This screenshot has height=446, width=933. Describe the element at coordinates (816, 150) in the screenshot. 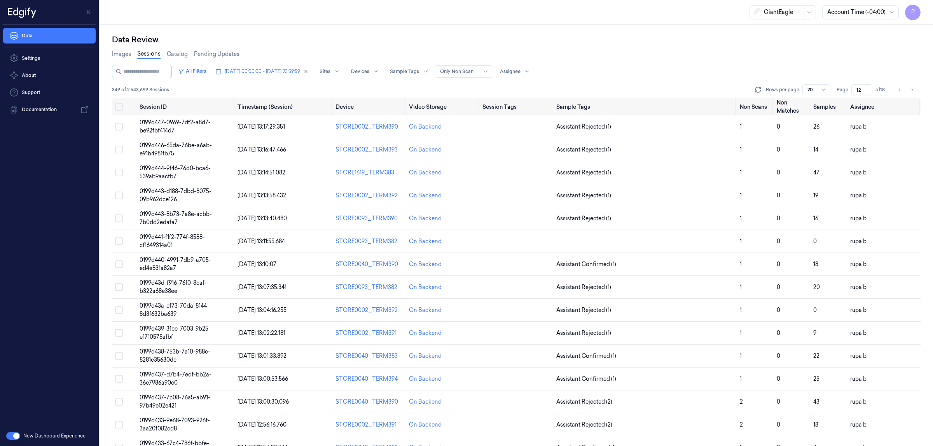

I see `span: 14` at that location.